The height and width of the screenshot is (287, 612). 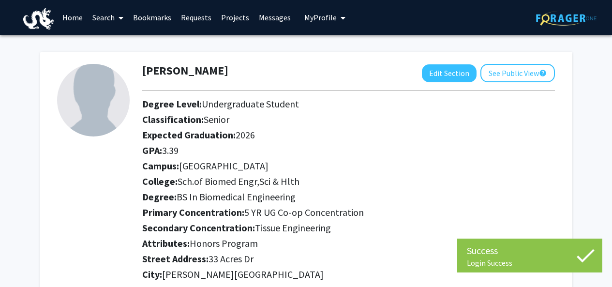 What do you see at coordinates (196, 17) in the screenshot?
I see `a: Requests` at bounding box center [196, 17].